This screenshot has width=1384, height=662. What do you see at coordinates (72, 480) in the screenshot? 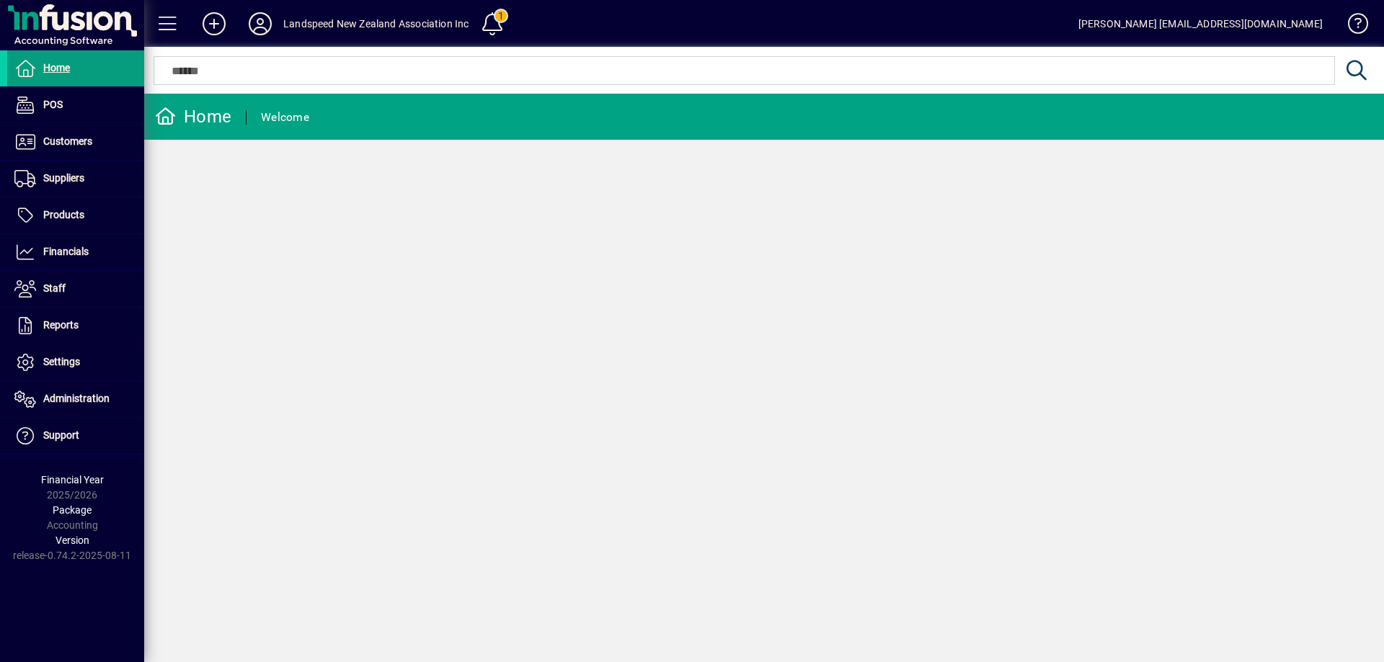
I see `span: Financial Year` at bounding box center [72, 480].